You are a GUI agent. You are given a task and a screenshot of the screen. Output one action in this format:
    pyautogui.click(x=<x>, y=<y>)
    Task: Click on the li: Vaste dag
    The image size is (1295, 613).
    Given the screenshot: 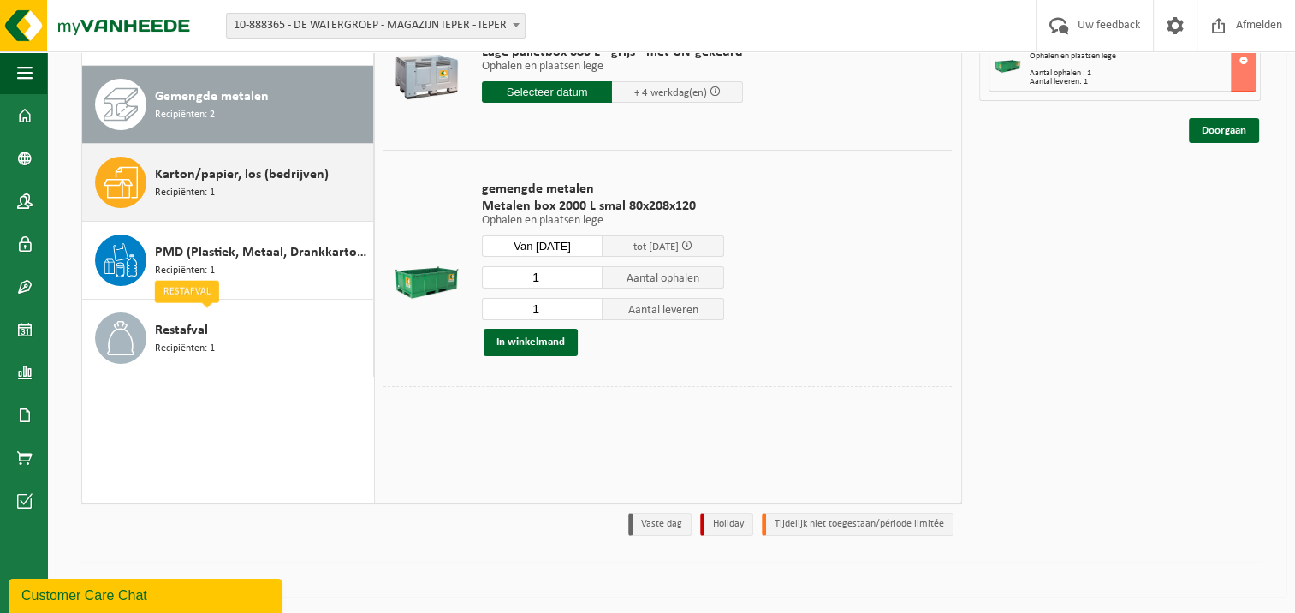 What is the action you would take?
    pyautogui.click(x=660, y=524)
    